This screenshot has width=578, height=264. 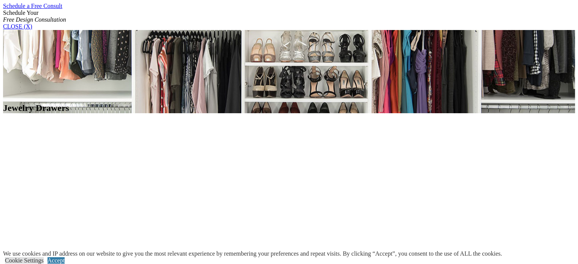 What do you see at coordinates (33, 6) in the screenshot?
I see `a: Schedule a Free Consult (opens a dropdown menu)` at bounding box center [33, 6].